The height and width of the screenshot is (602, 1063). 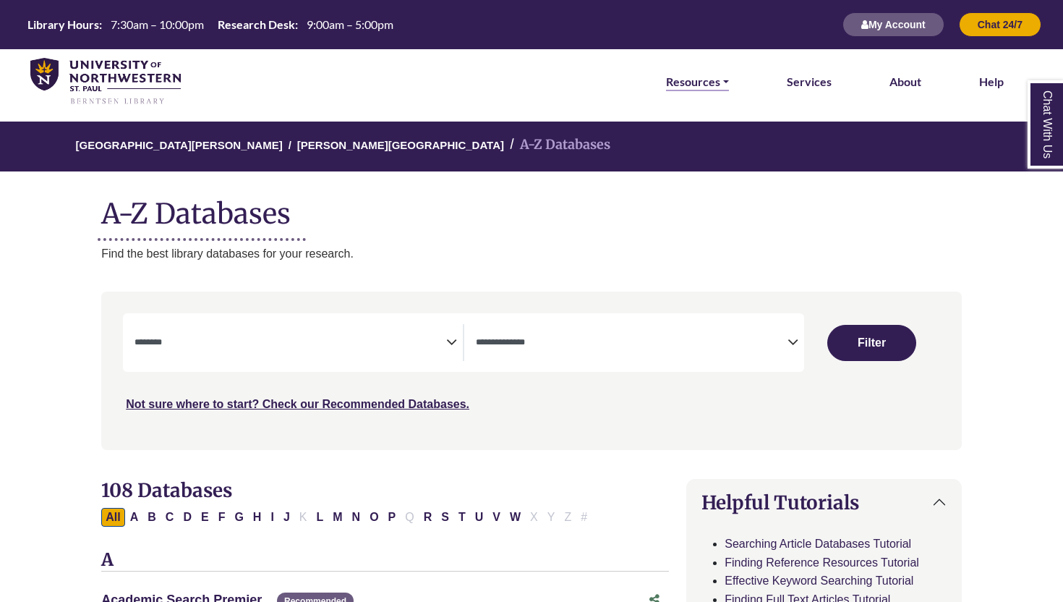 I want to click on button: Filter Results O, so click(x=374, y=517).